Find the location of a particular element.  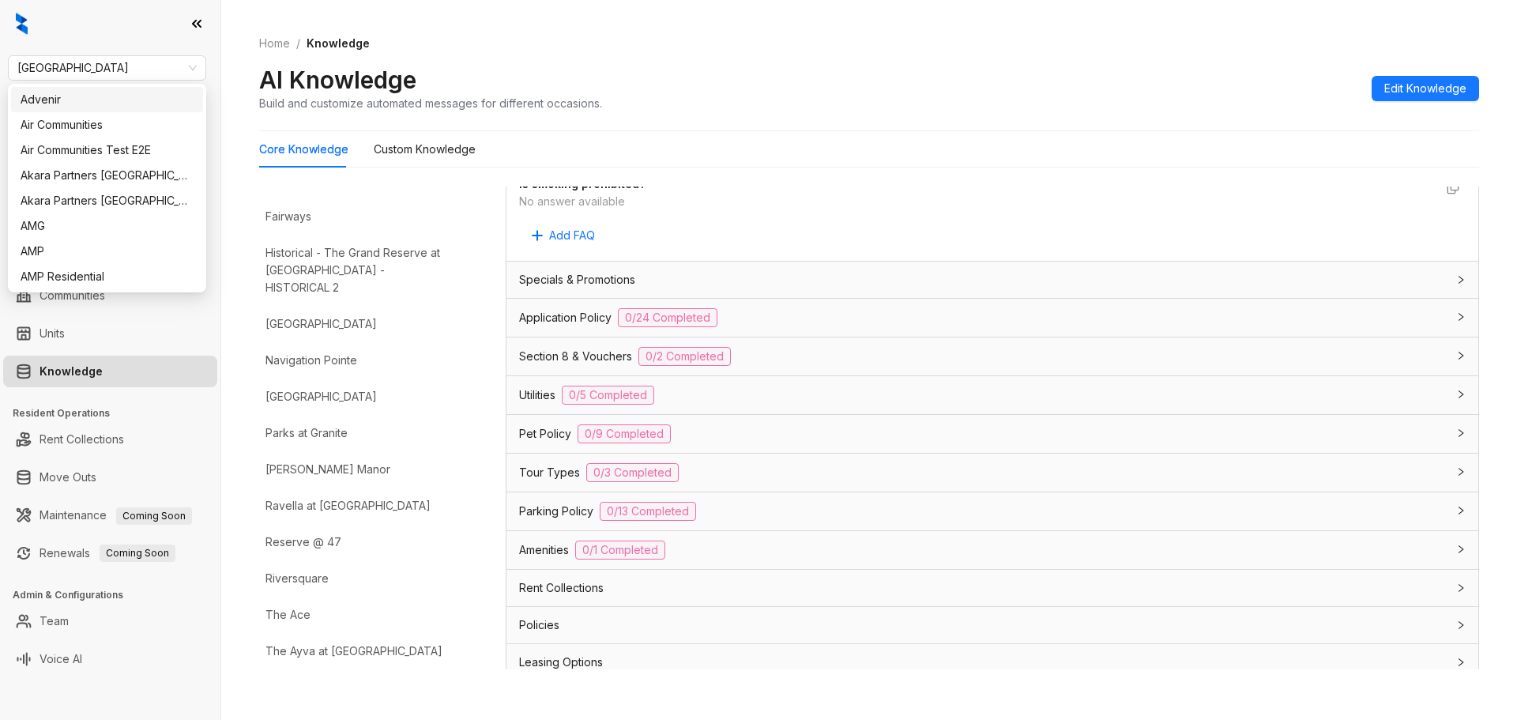

div: Parks at Granite is located at coordinates (307, 433).